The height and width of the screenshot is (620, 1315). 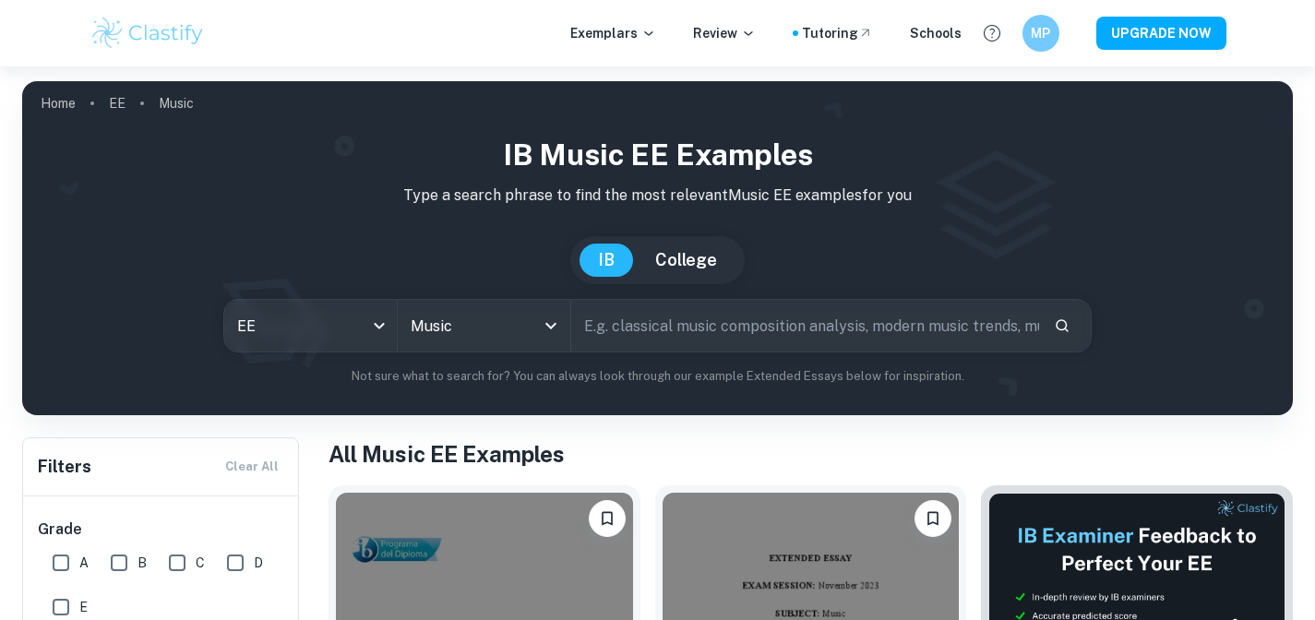 I want to click on div: Tutoring, so click(x=837, y=33).